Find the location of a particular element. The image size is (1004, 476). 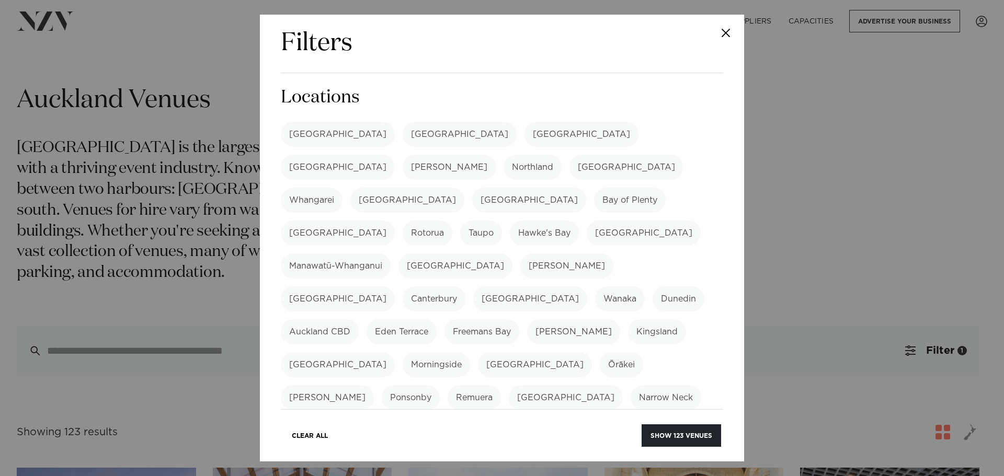

label: Remuera is located at coordinates (474, 398).